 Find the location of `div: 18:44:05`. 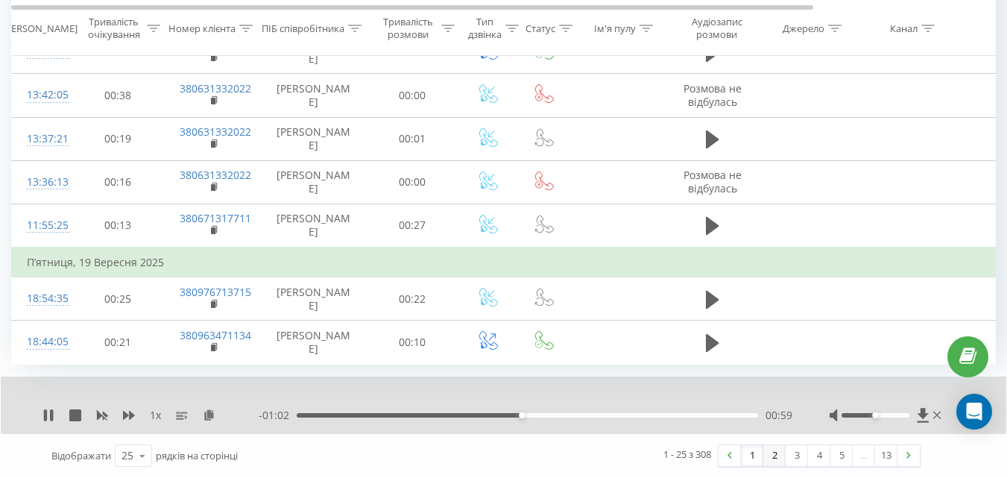

div: 18:44:05 is located at coordinates (42, 342).